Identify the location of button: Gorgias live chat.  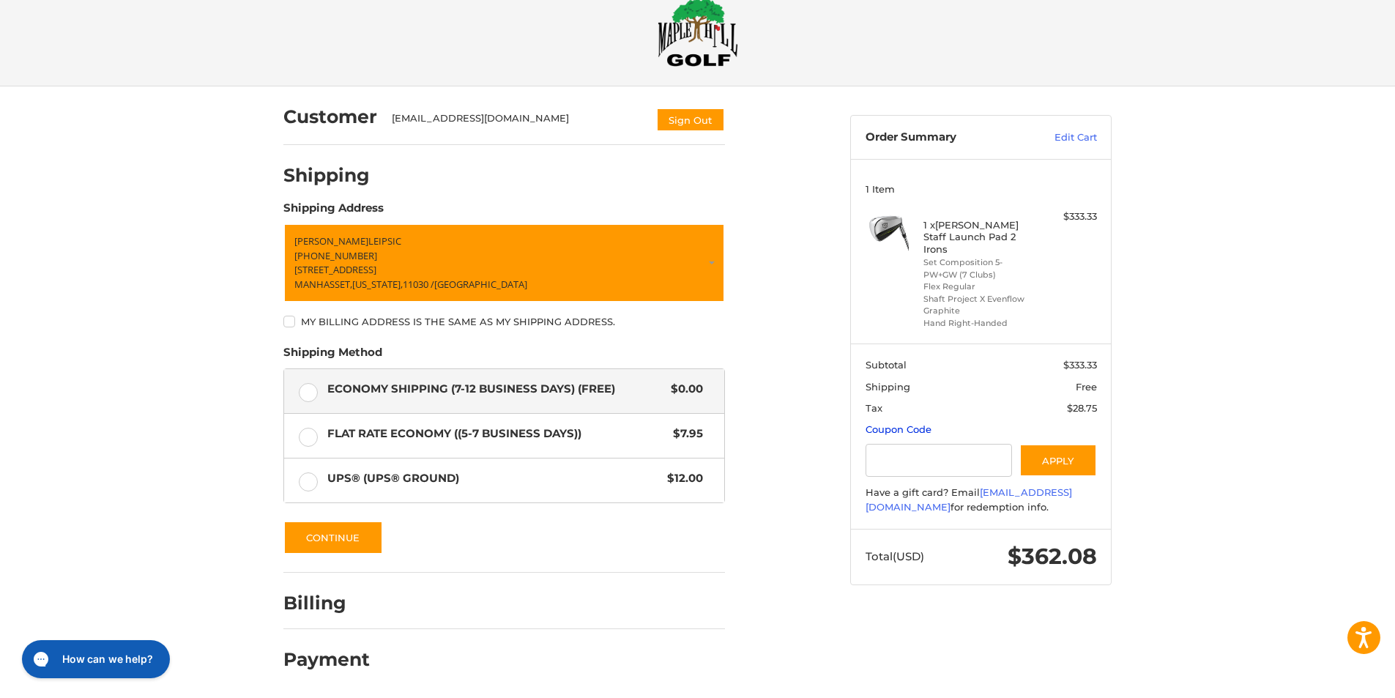
(81, 24).